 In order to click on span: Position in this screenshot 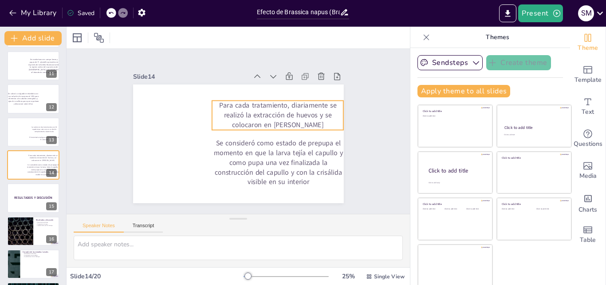, I will do `click(99, 38)`.